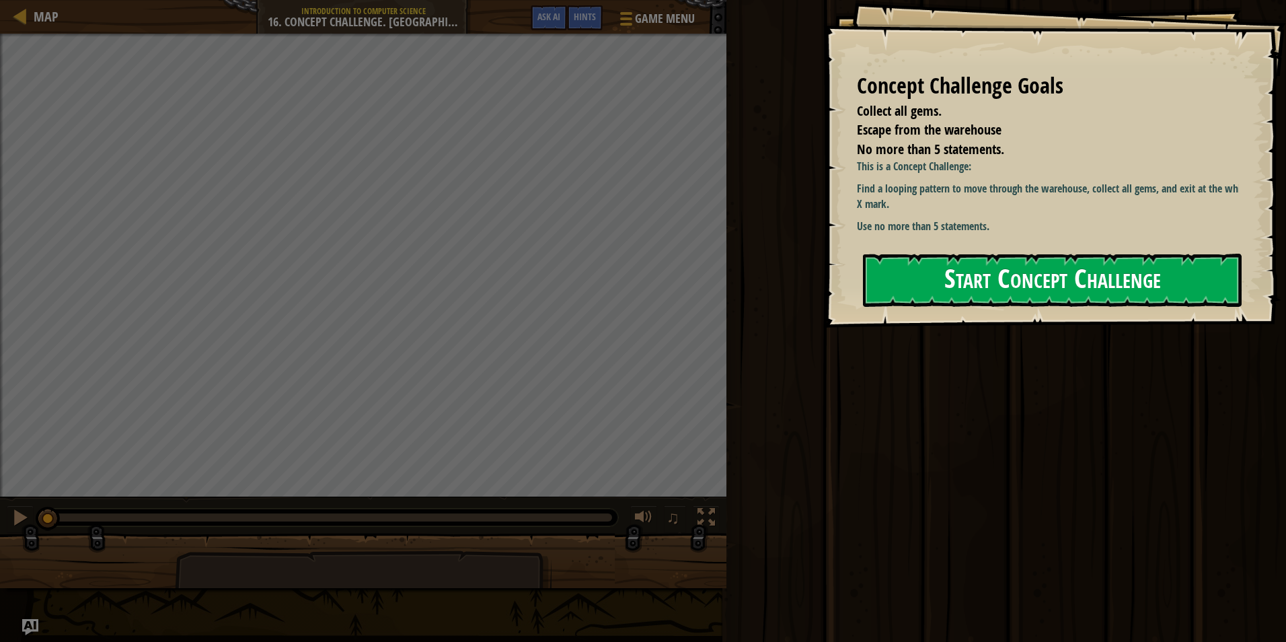 The width and height of the screenshot is (1286, 642). What do you see at coordinates (706, 519) in the screenshot?
I see `button: Toggle fullscreen` at bounding box center [706, 519].